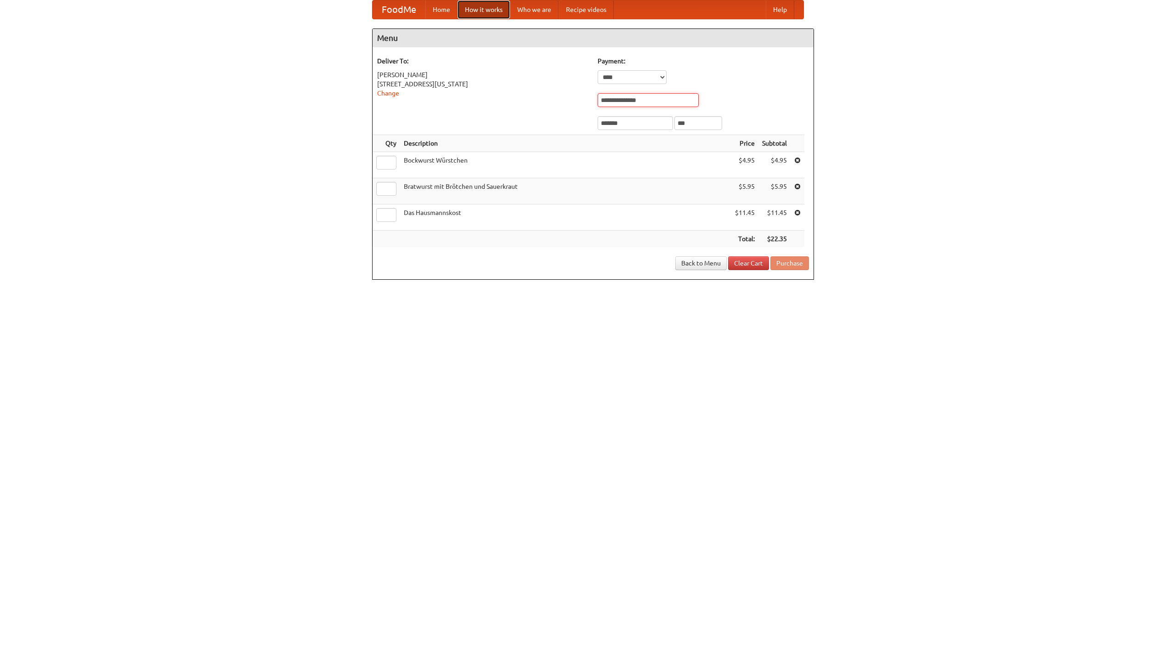 The image size is (1176, 650). Describe the element at coordinates (790, 263) in the screenshot. I see `button: Purchase` at that location.